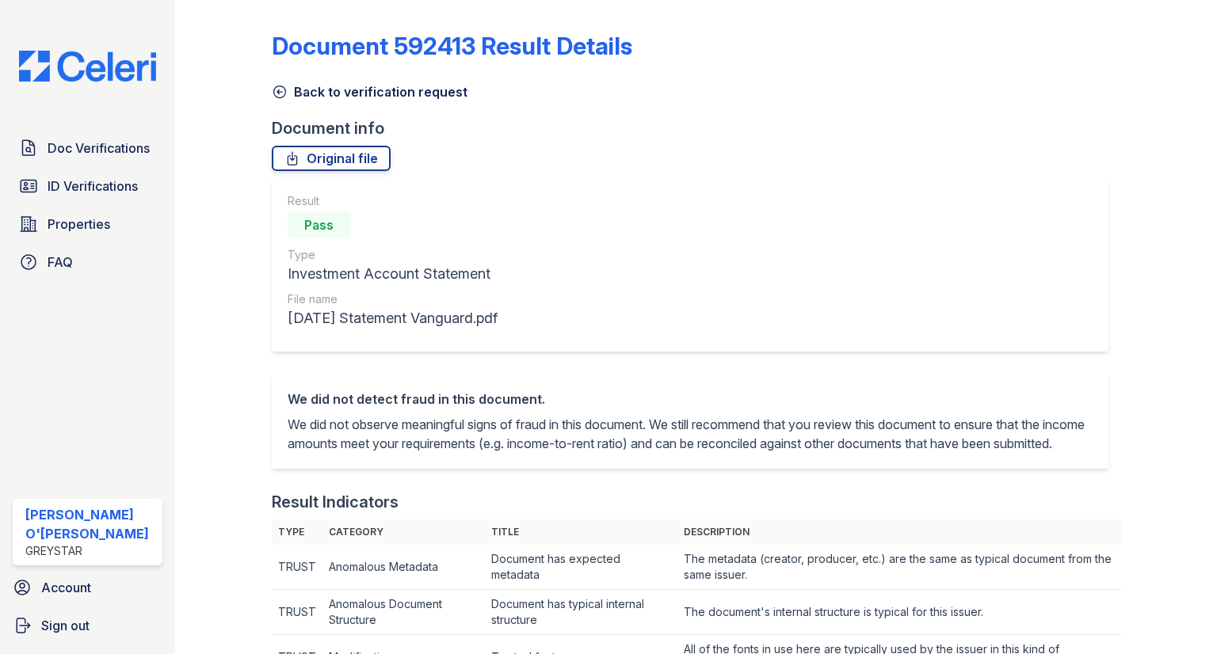  What do you see at coordinates (582, 532) in the screenshot?
I see `th: Title` at bounding box center [582, 532].